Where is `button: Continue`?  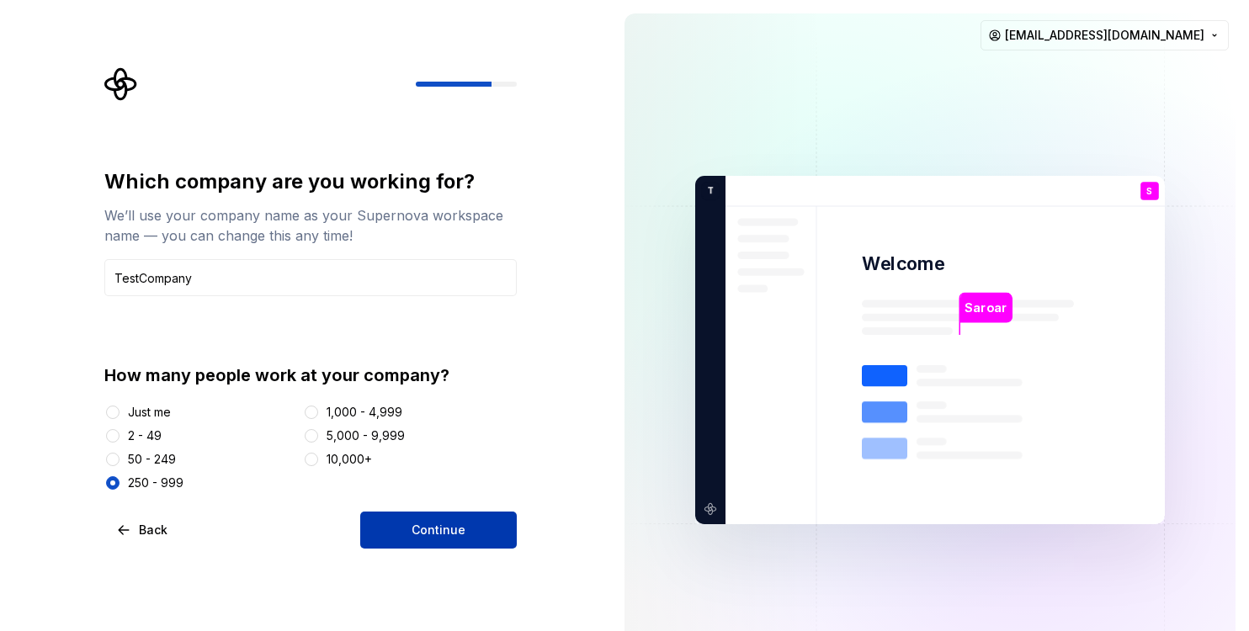 button: Continue is located at coordinates (439, 530).